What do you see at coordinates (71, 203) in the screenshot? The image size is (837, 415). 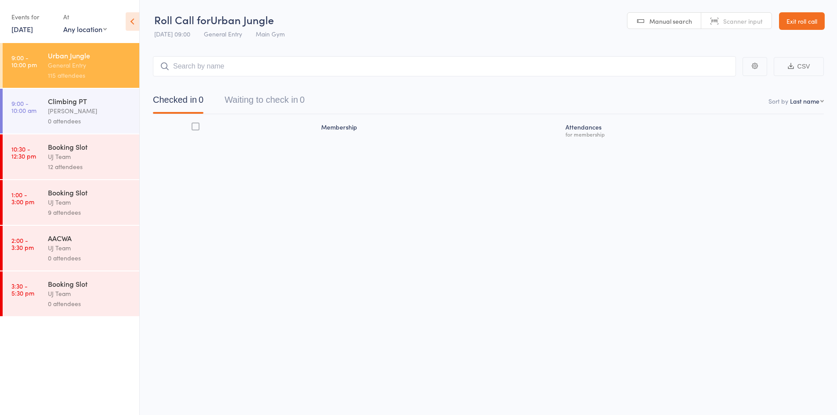 I see `a: 1:00 -3:00 pmBooking SlotUJ Team9 attendees` at bounding box center [71, 203].